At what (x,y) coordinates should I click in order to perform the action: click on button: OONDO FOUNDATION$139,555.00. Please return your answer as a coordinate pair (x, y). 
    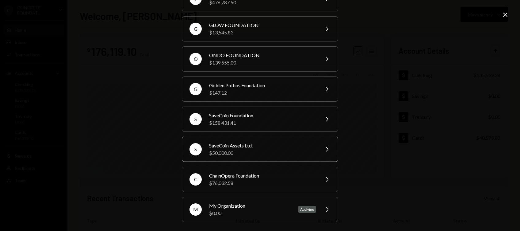
    Looking at the image, I should click on (260, 59).